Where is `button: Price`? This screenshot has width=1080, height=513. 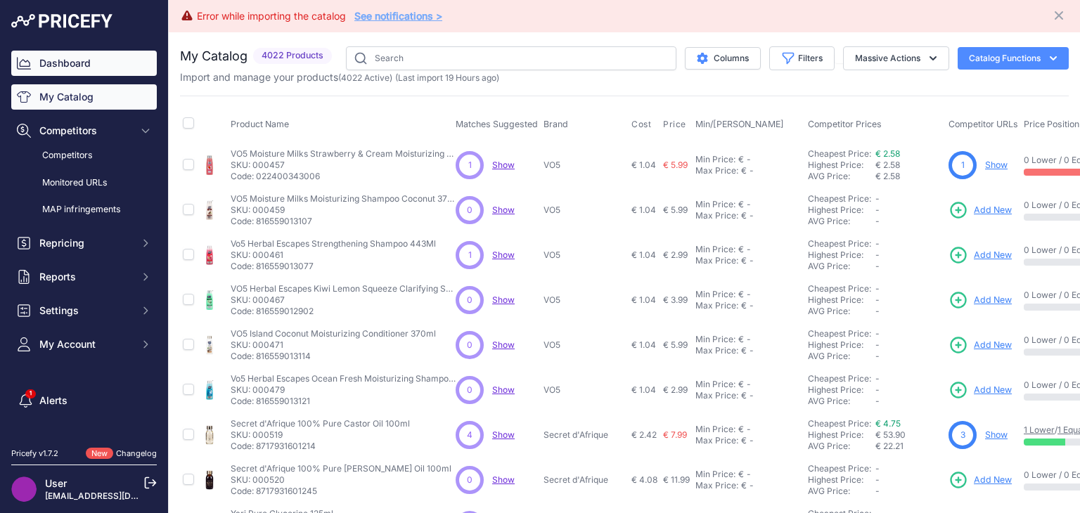
button: Price is located at coordinates (676, 124).